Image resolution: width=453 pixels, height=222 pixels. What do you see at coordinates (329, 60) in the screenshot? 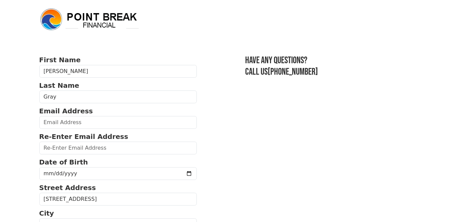
I see `h3: Have any questions?` at bounding box center [329, 60].